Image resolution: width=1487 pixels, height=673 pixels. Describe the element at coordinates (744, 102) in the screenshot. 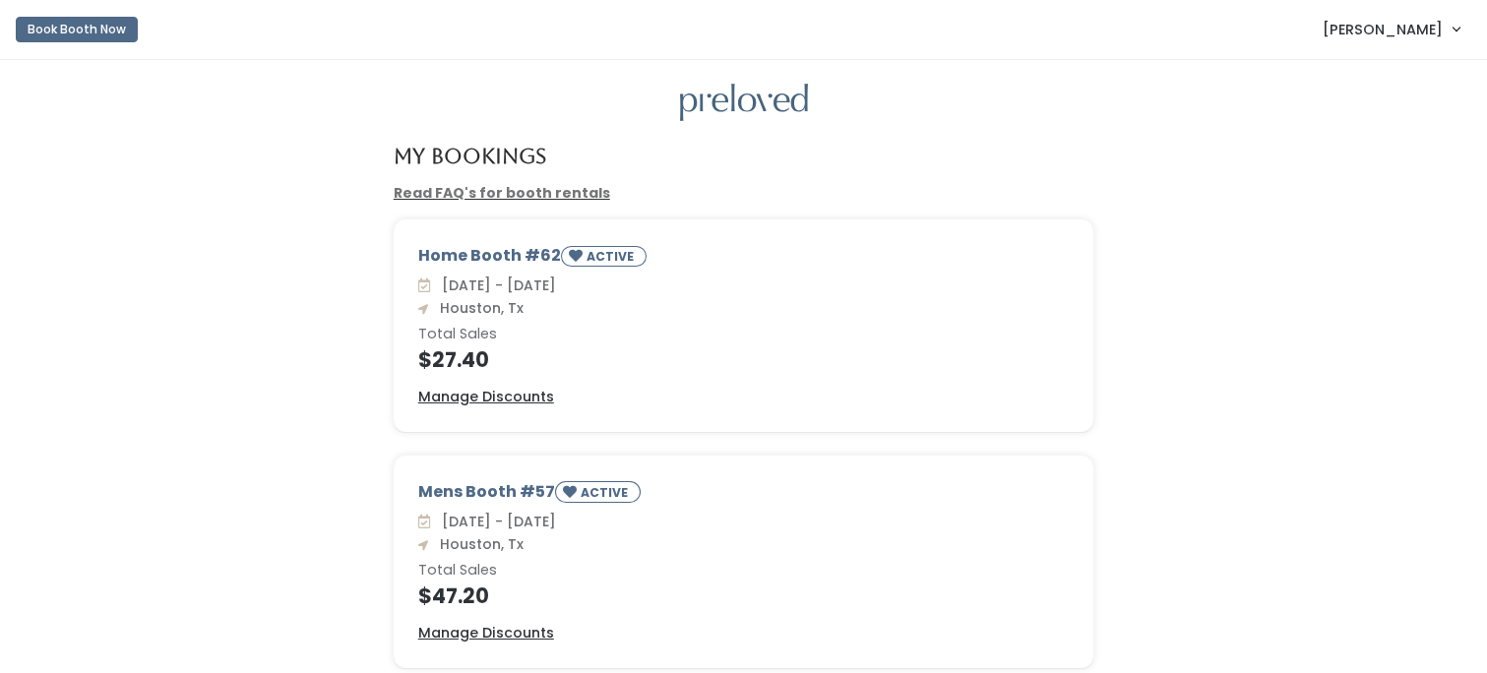

I see `img: preloved logo` at that location.